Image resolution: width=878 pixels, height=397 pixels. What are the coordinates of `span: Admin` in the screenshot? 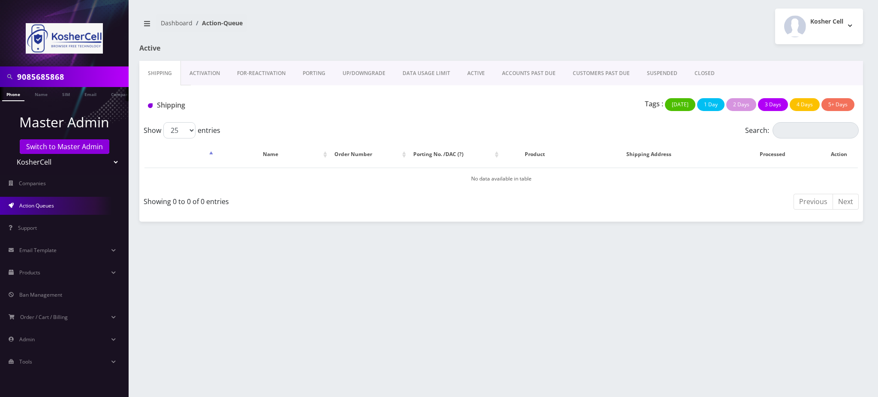 It's located at (27, 339).